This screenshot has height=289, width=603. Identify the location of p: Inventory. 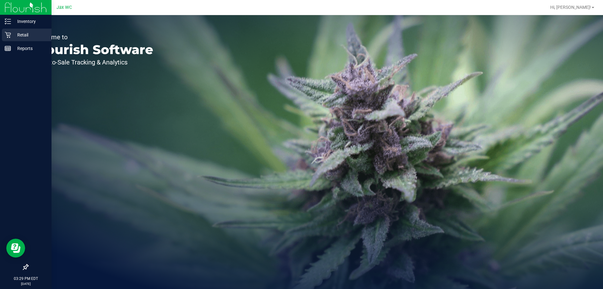
(30, 21).